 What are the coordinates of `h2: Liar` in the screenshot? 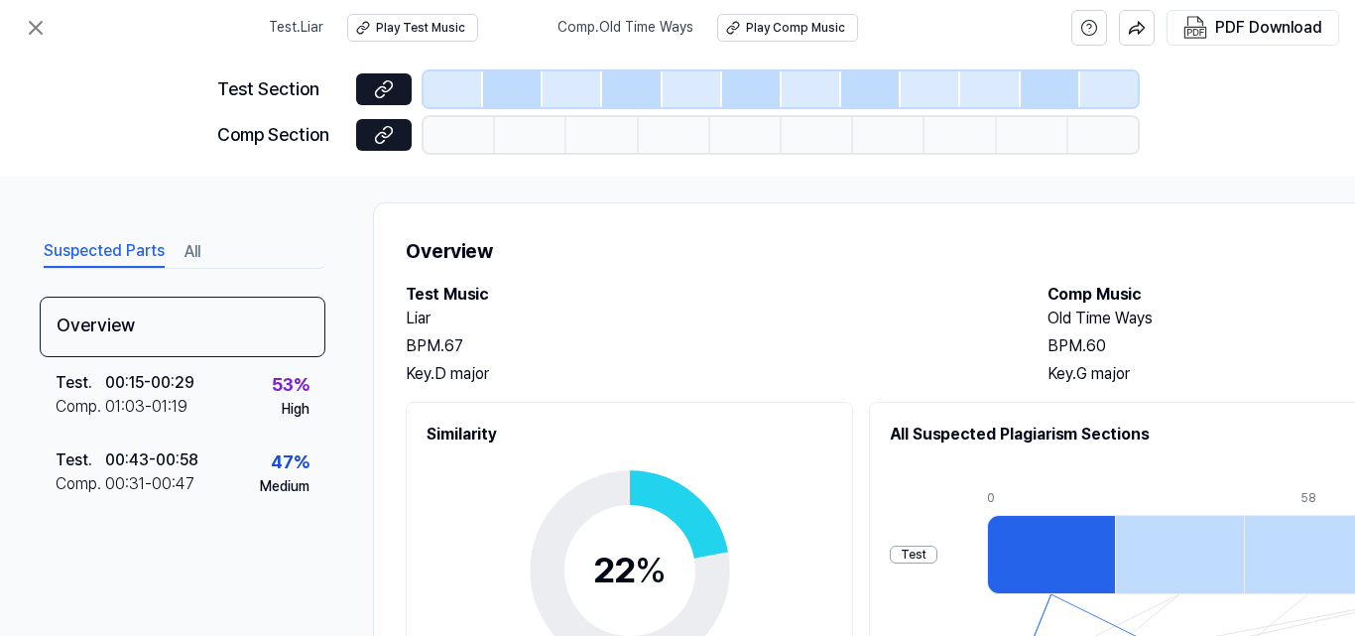 It's located at (706, 319).